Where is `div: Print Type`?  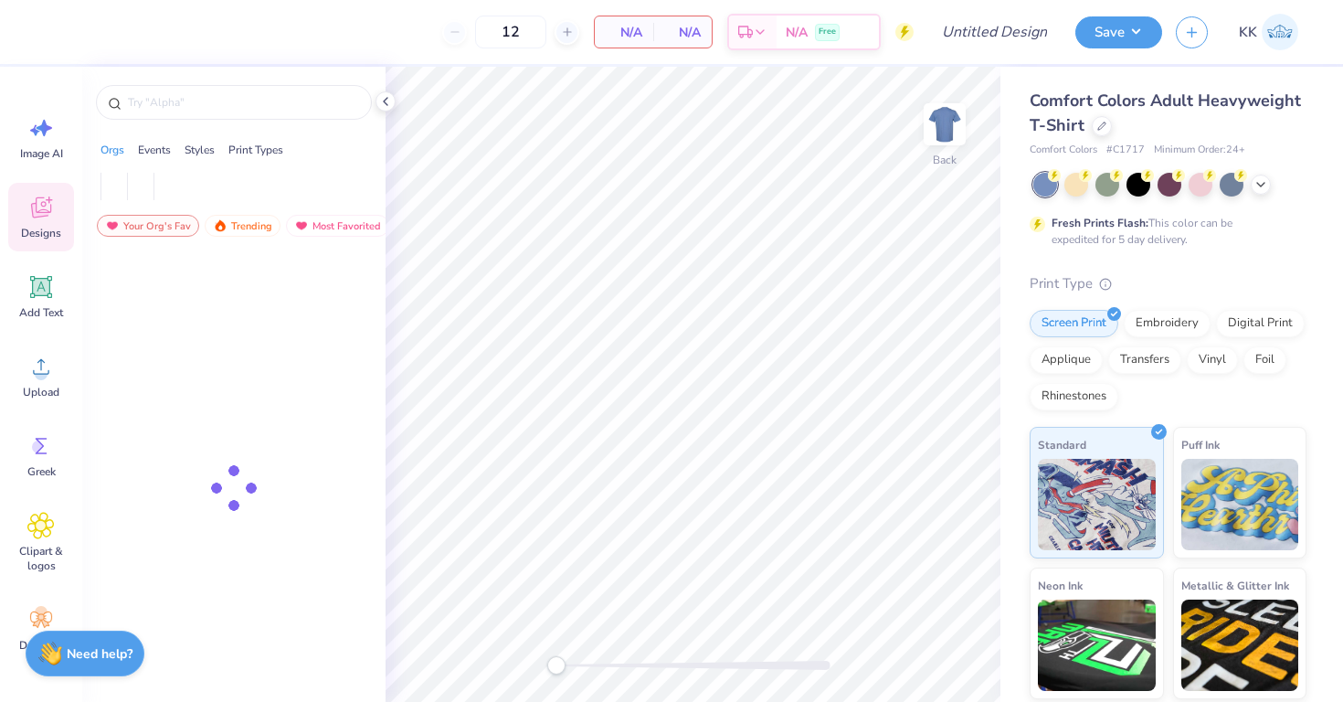
div: Print Type is located at coordinates (1168, 283).